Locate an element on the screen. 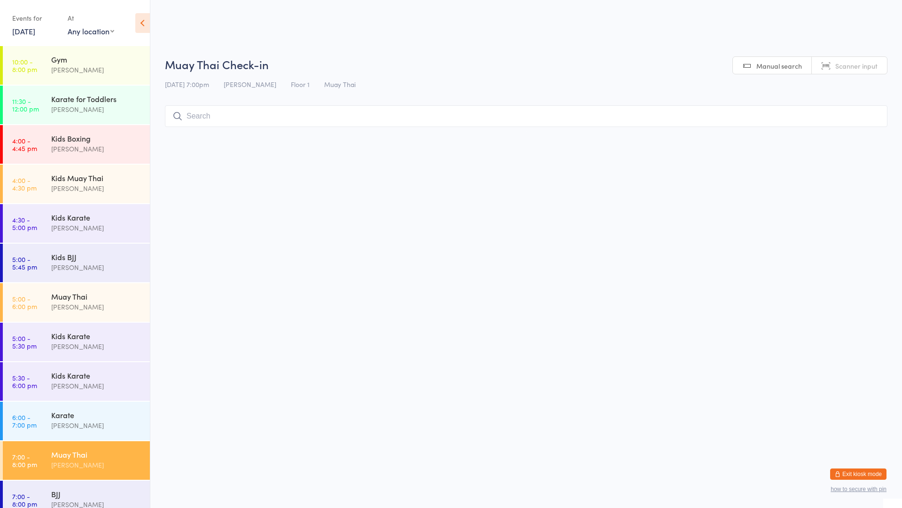  div: Events for is located at coordinates (35, 18).